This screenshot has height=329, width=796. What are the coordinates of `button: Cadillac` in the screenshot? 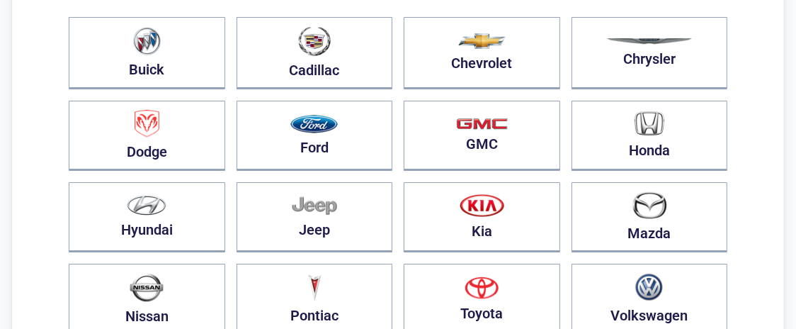 It's located at (315, 53).